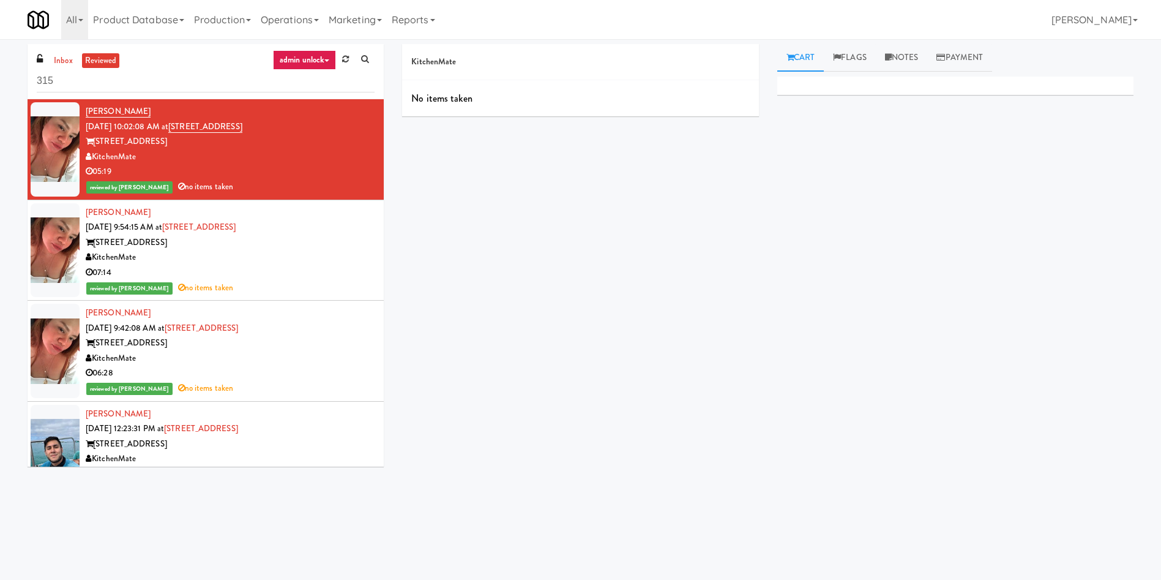 The width and height of the screenshot is (1161, 580). What do you see at coordinates (960, 58) in the screenshot?
I see `a: Payment` at bounding box center [960, 58].